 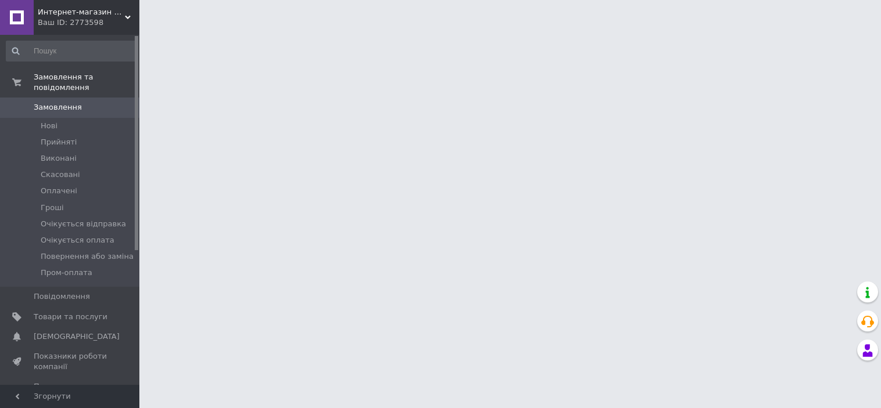 I want to click on span: Нові, so click(x=49, y=126).